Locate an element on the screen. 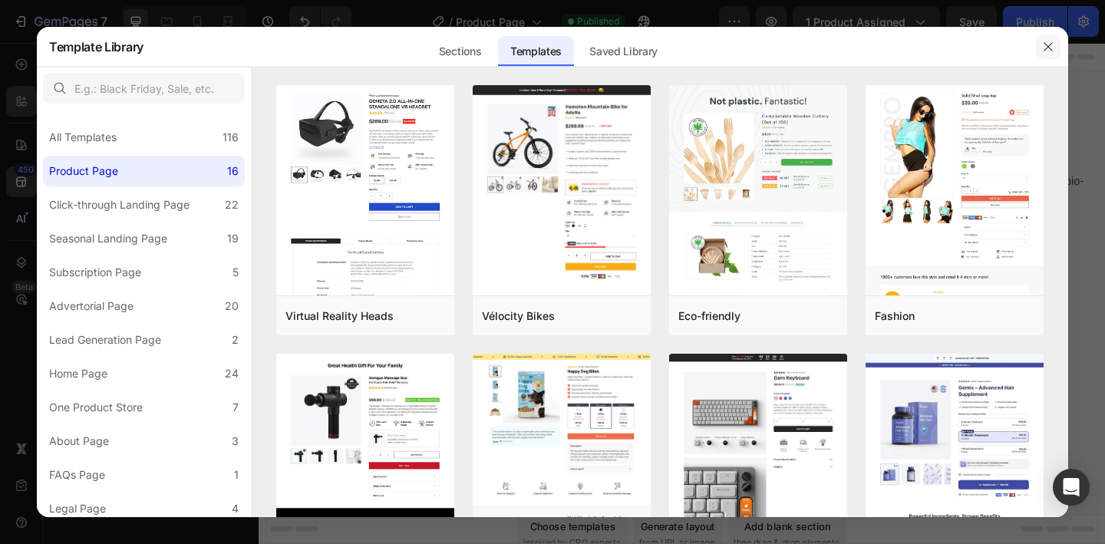  div: Saved Library is located at coordinates (623, 51).